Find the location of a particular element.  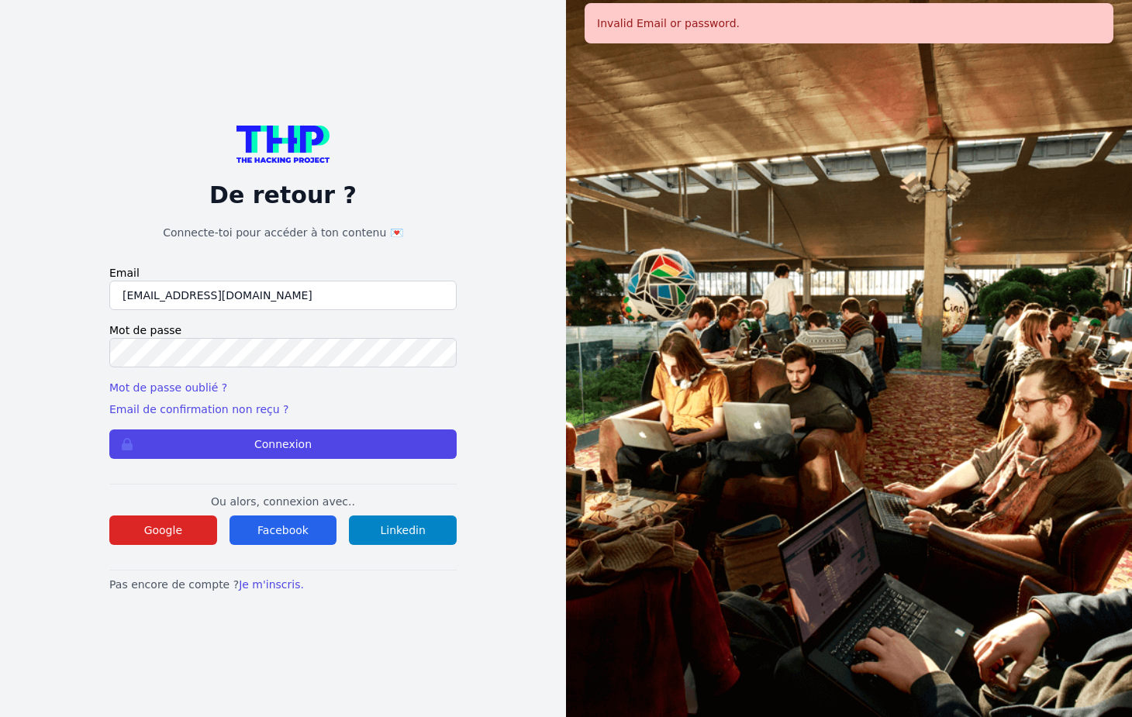

button: Connexion is located at coordinates (283, 444).